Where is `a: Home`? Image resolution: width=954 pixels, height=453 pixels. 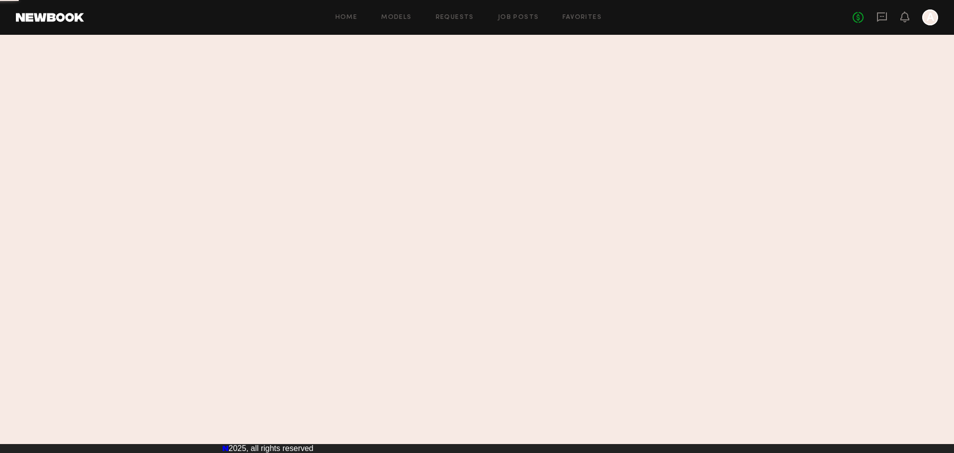 a: Home is located at coordinates (346, 17).